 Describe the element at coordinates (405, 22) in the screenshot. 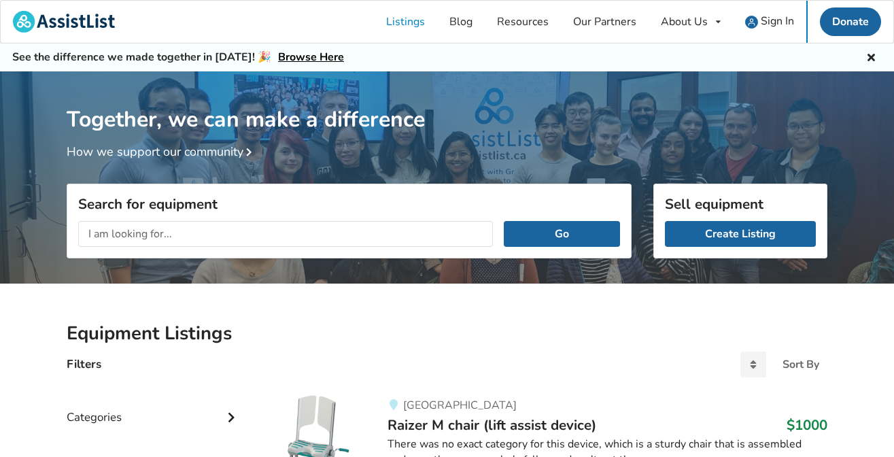

I see `a: Listings` at that location.